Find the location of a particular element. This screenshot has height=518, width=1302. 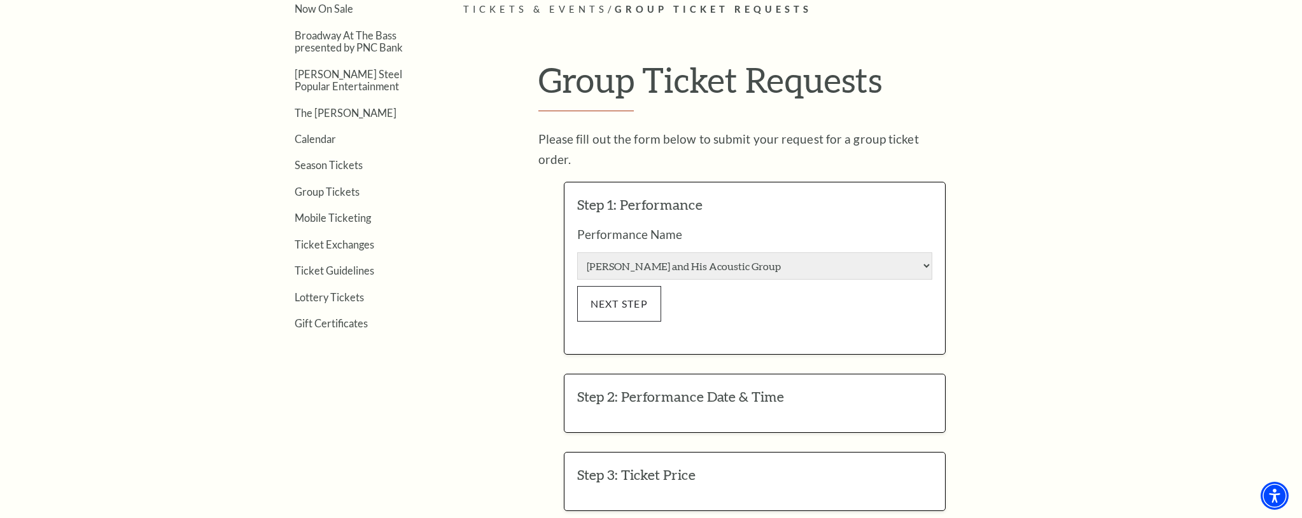

a: Ticket Guidelines is located at coordinates (334, 270).